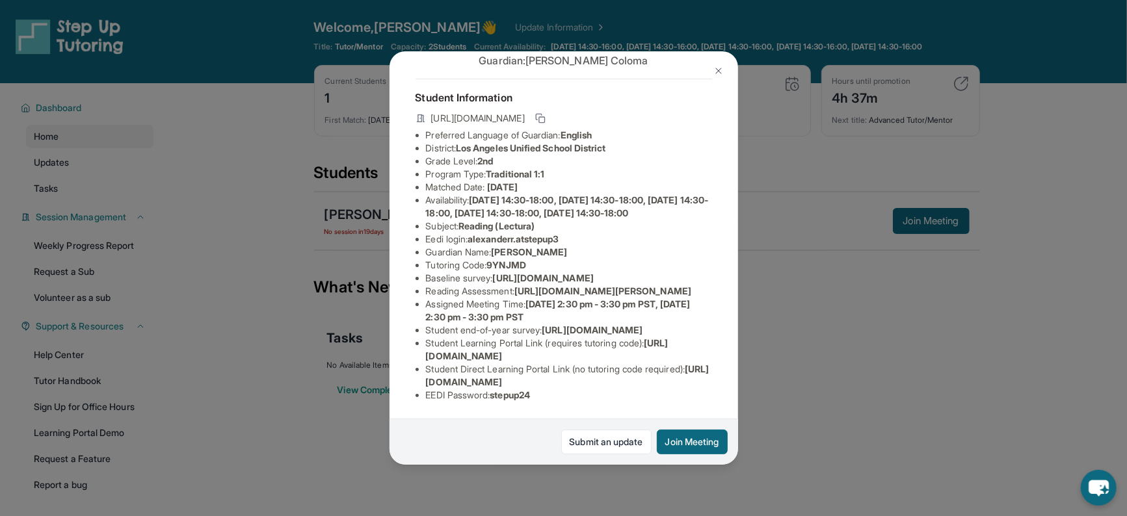 This screenshot has width=1127, height=516. Describe the element at coordinates (569, 187) in the screenshot. I see `li: Matched Date:` at that location.